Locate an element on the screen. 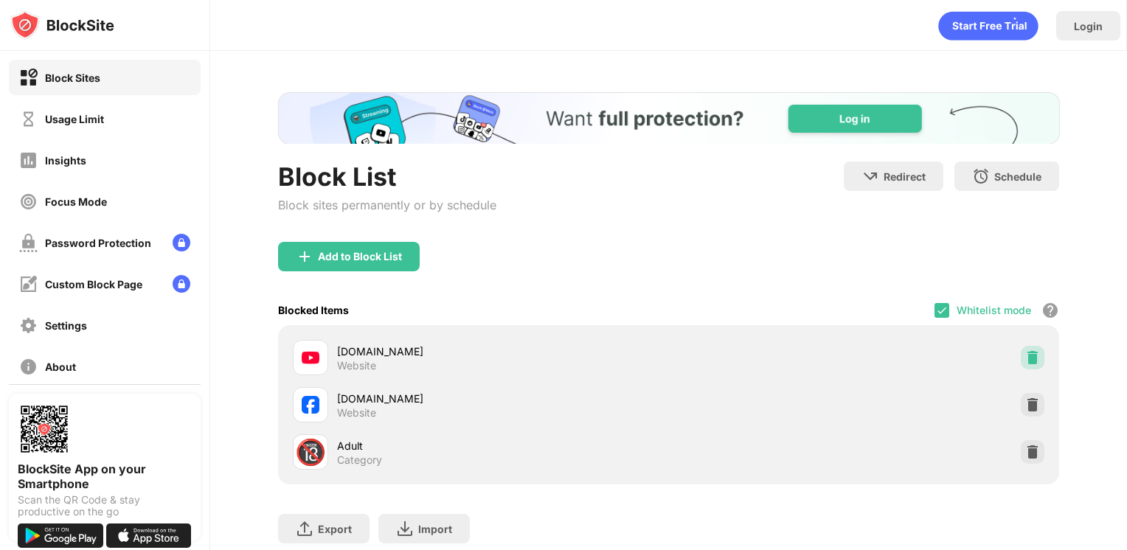 This screenshot has height=550, width=1127. div: Block sites permanently or by schedule is located at coordinates (387, 205).